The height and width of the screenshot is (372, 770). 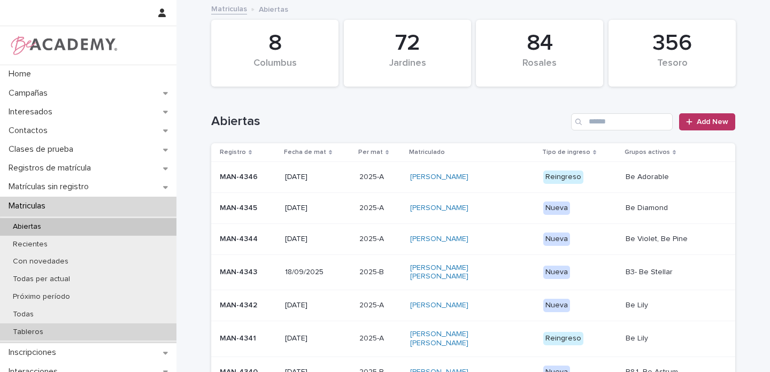 I want to click on p: Todas, so click(x=23, y=314).